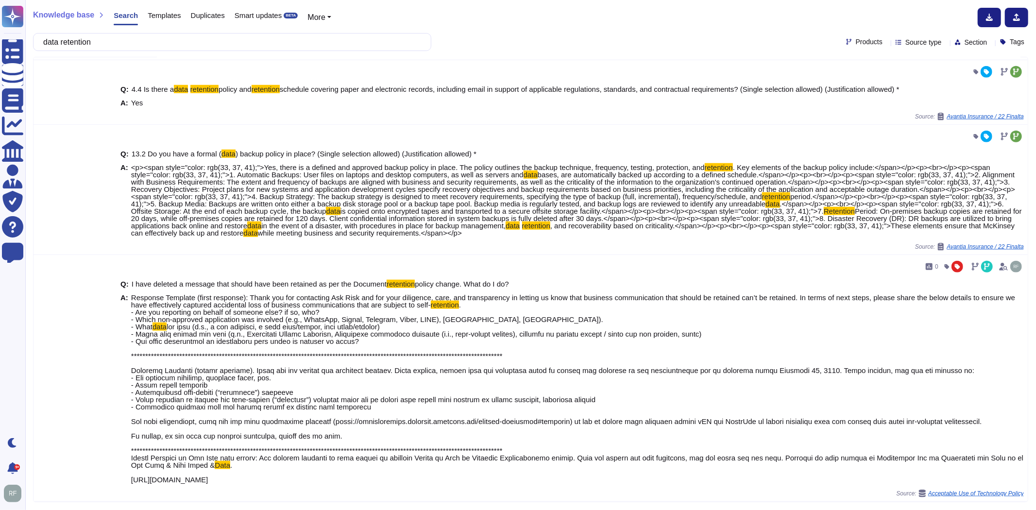 This screenshot has width=1036, height=510. Describe the element at coordinates (975, 42) in the screenshot. I see `span: Section` at that location.